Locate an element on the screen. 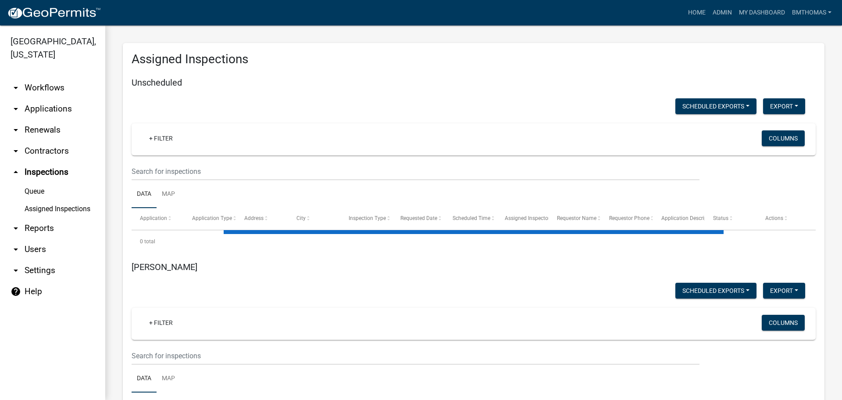 The width and height of the screenshot is (842, 400). span: Inspection Type is located at coordinates (367, 218).